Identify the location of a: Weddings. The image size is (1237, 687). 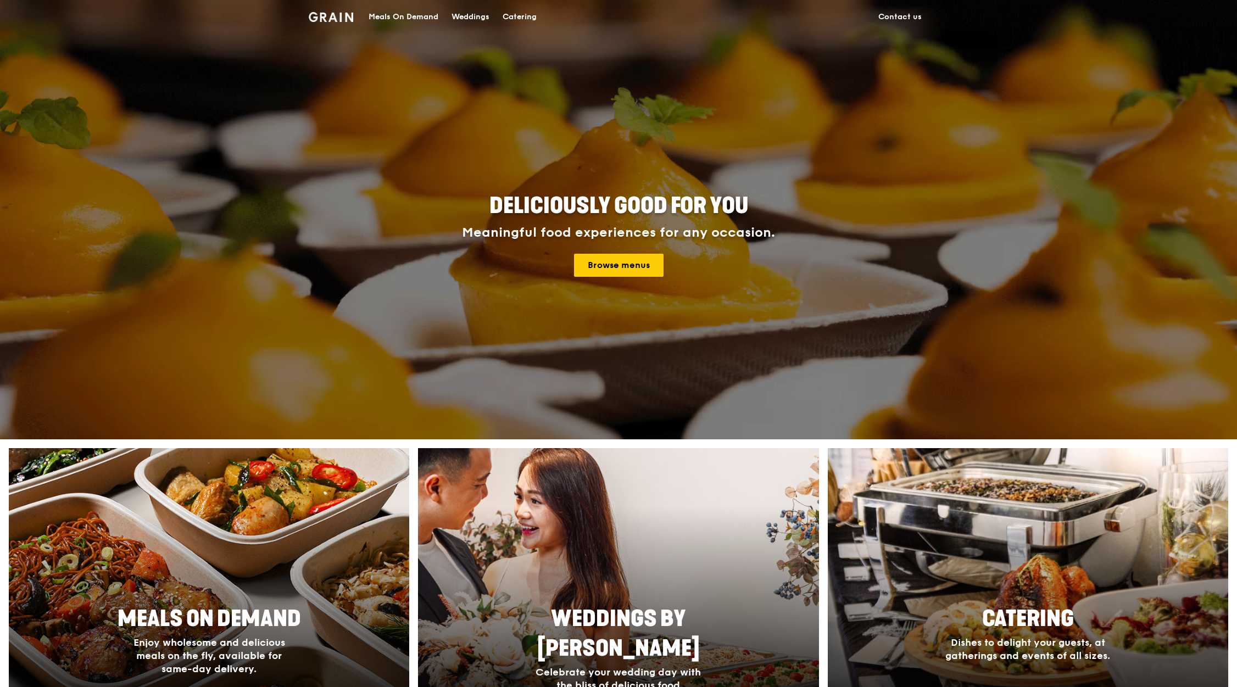
(470, 17).